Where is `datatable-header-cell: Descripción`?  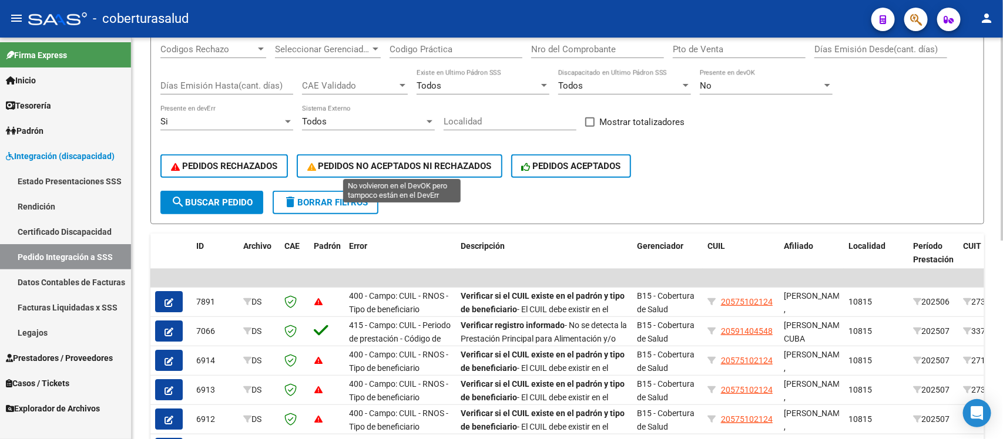
datatable-header-cell: Descripción is located at coordinates (544, 260).